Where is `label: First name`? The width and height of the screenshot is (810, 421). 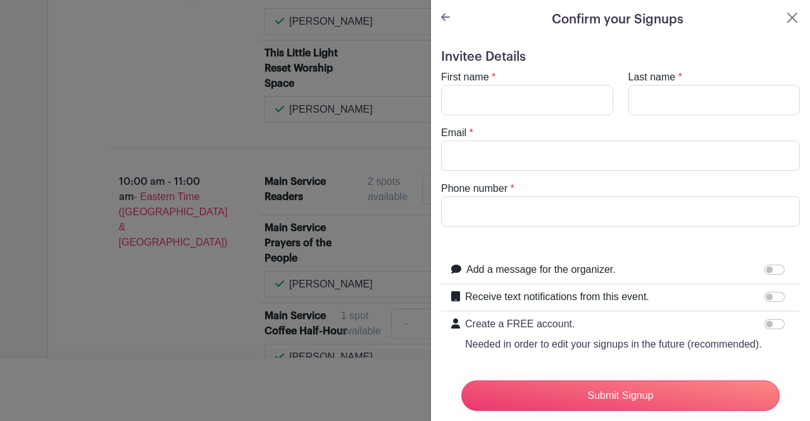
label: First name is located at coordinates (465, 77).